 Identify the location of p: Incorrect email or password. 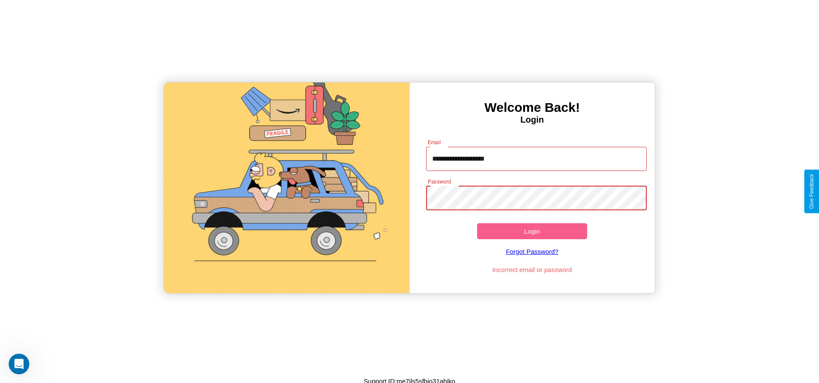
(532, 270).